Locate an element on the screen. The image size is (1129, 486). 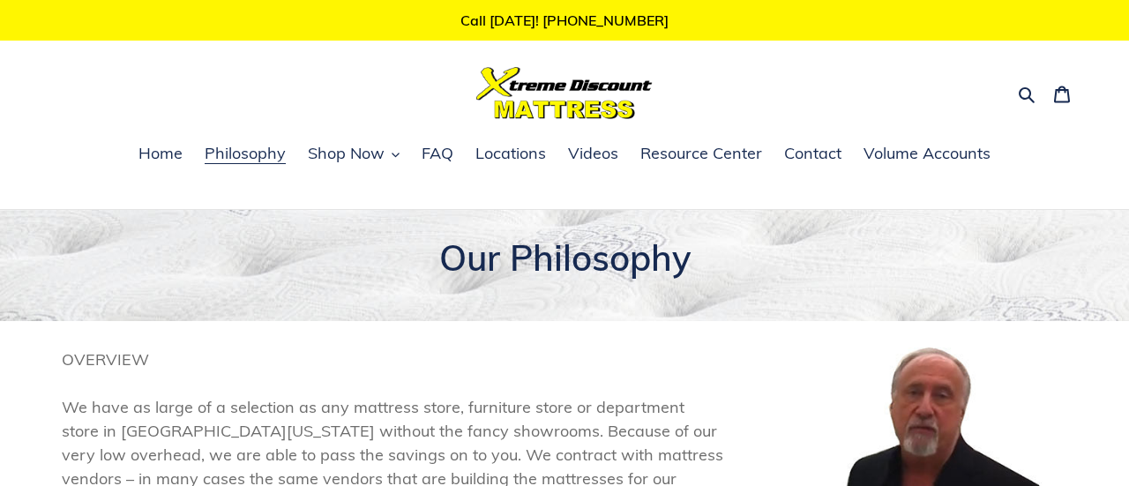
a: Home is located at coordinates (161, 154).